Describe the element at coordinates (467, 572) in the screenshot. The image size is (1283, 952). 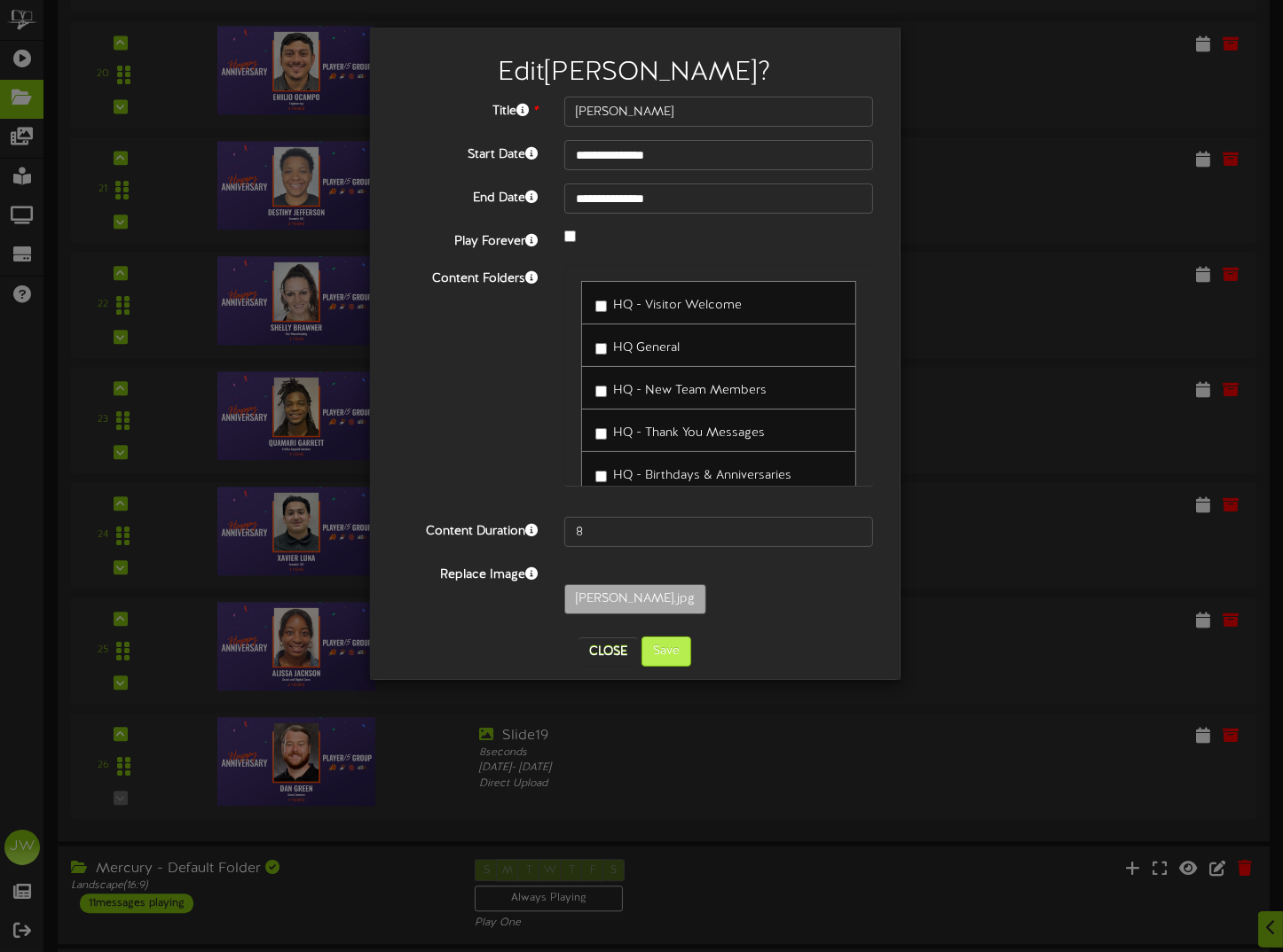
I see `label: Replace Image` at that location.